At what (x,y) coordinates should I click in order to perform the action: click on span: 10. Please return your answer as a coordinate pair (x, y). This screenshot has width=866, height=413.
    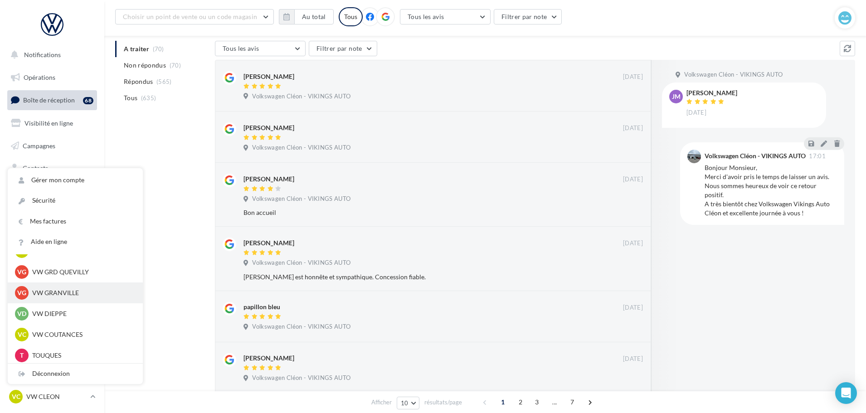
    Looking at the image, I should click on (405, 403).